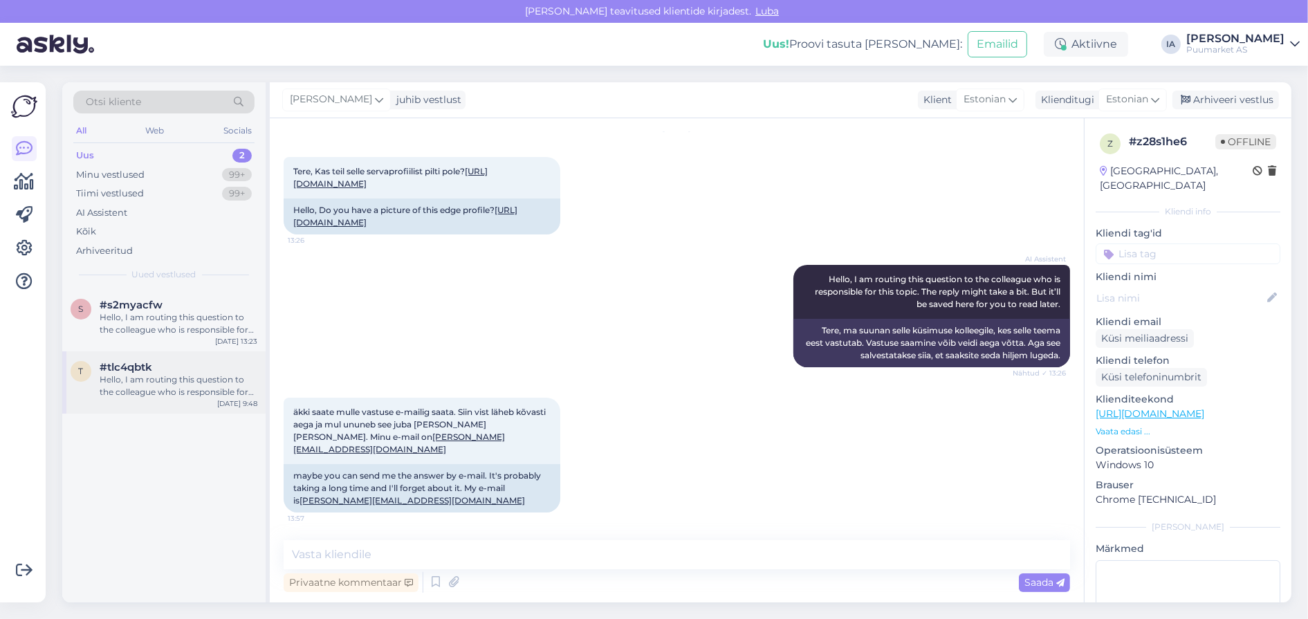  Describe the element at coordinates (1188, 465) in the screenshot. I see `p: Windows 10` at that location.